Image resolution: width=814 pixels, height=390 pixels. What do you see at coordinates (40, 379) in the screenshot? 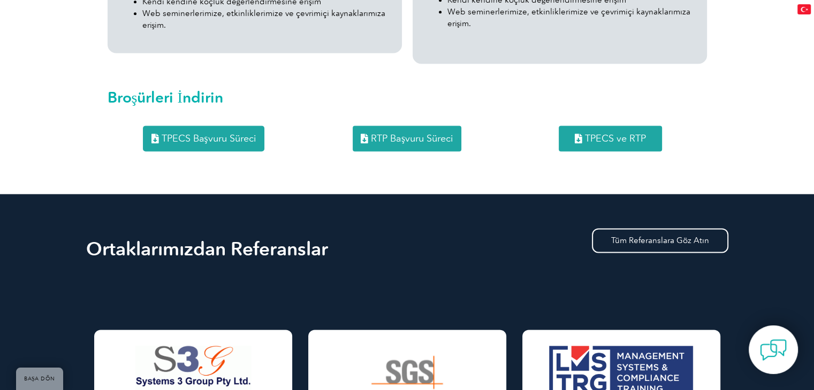
I see `a: BAŞA DÖN` at bounding box center [40, 379].